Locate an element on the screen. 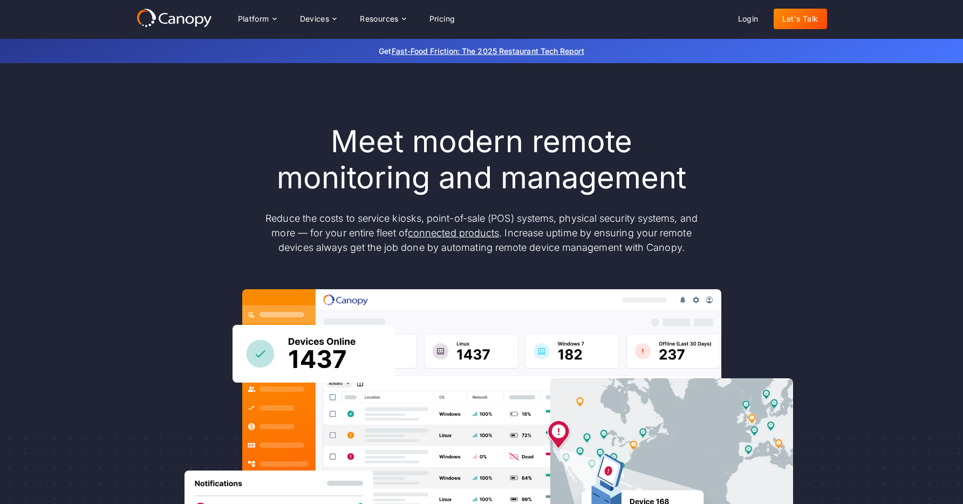  a: Fast-Food Friction: The 2025 Restaurant Tech Report is located at coordinates (488, 51).